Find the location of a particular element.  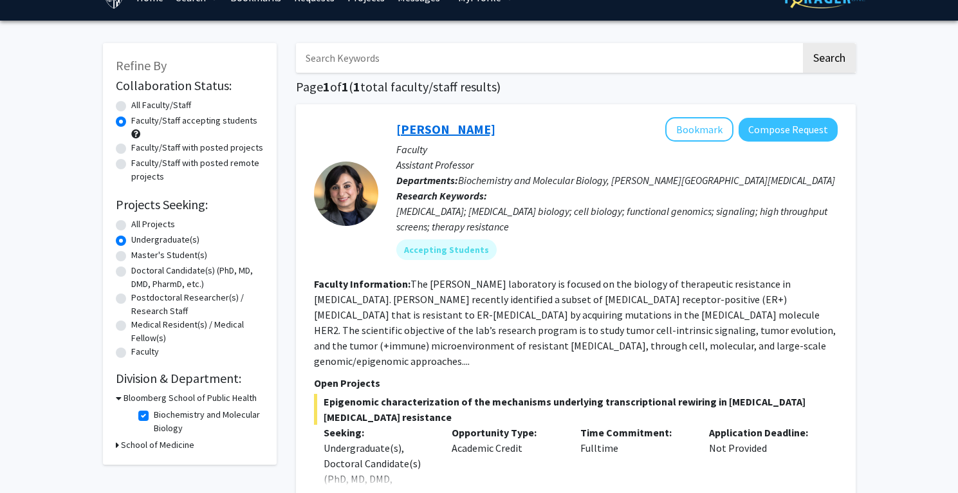

b: Departments: is located at coordinates (427, 180).